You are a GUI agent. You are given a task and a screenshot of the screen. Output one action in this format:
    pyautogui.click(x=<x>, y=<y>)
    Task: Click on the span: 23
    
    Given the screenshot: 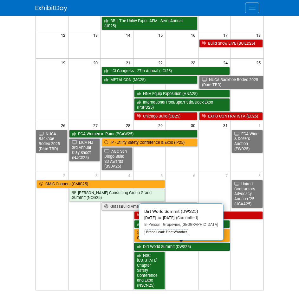 What is the action you would take?
    pyautogui.click(x=194, y=62)
    